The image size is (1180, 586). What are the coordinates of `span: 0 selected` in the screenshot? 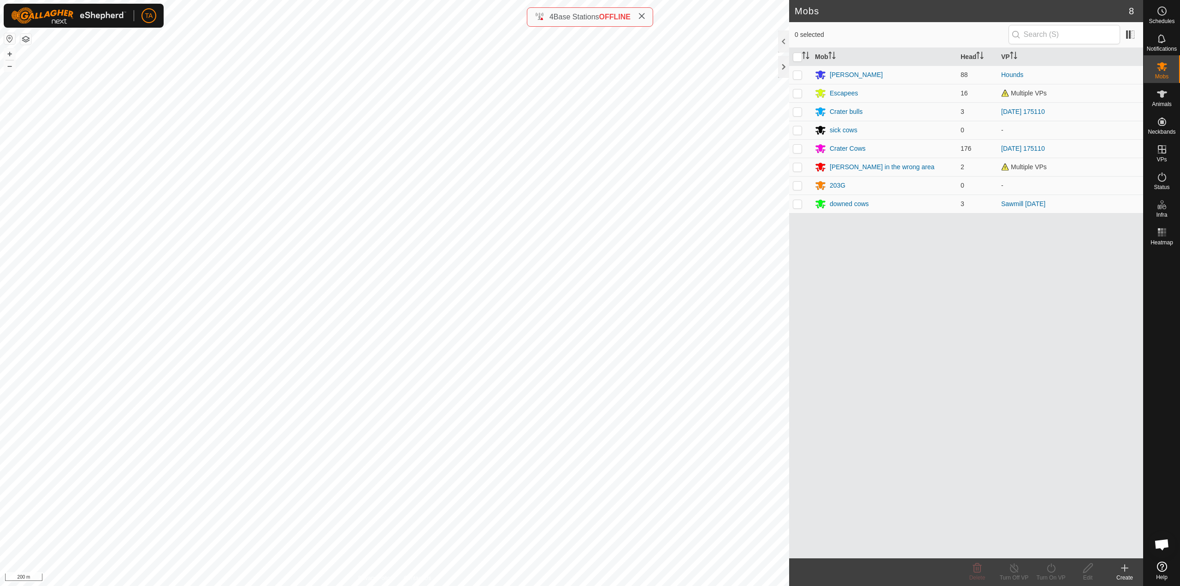 It's located at (901, 35).